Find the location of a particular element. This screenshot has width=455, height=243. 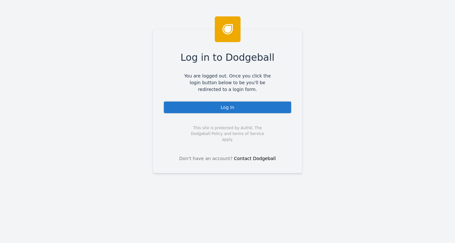

a: Contact Dodgeball is located at coordinates (255, 159).